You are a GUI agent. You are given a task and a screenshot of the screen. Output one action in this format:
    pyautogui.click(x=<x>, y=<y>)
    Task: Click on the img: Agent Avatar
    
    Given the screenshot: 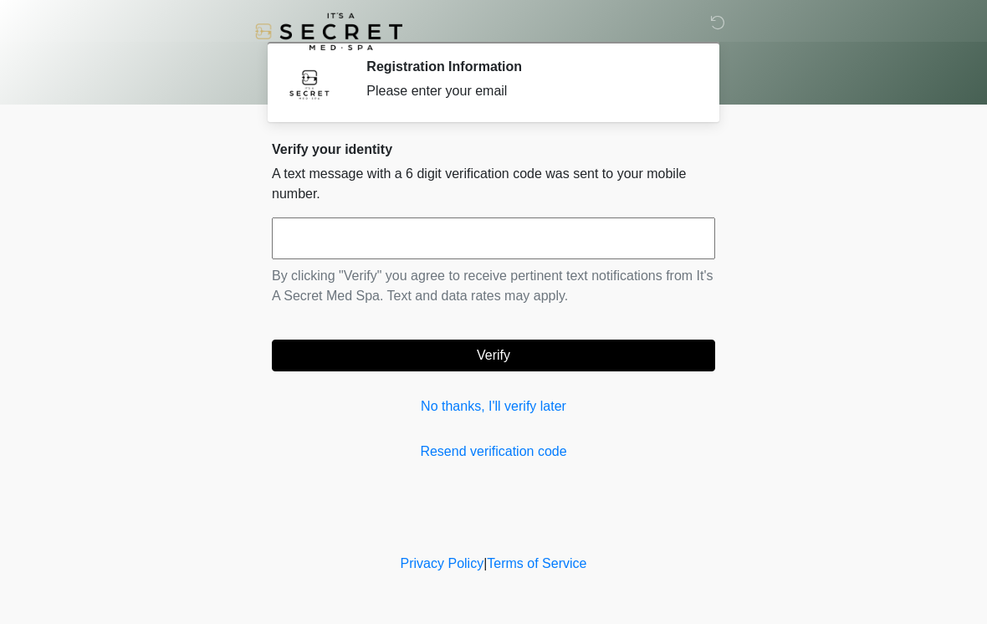 What is the action you would take?
    pyautogui.click(x=310, y=84)
    